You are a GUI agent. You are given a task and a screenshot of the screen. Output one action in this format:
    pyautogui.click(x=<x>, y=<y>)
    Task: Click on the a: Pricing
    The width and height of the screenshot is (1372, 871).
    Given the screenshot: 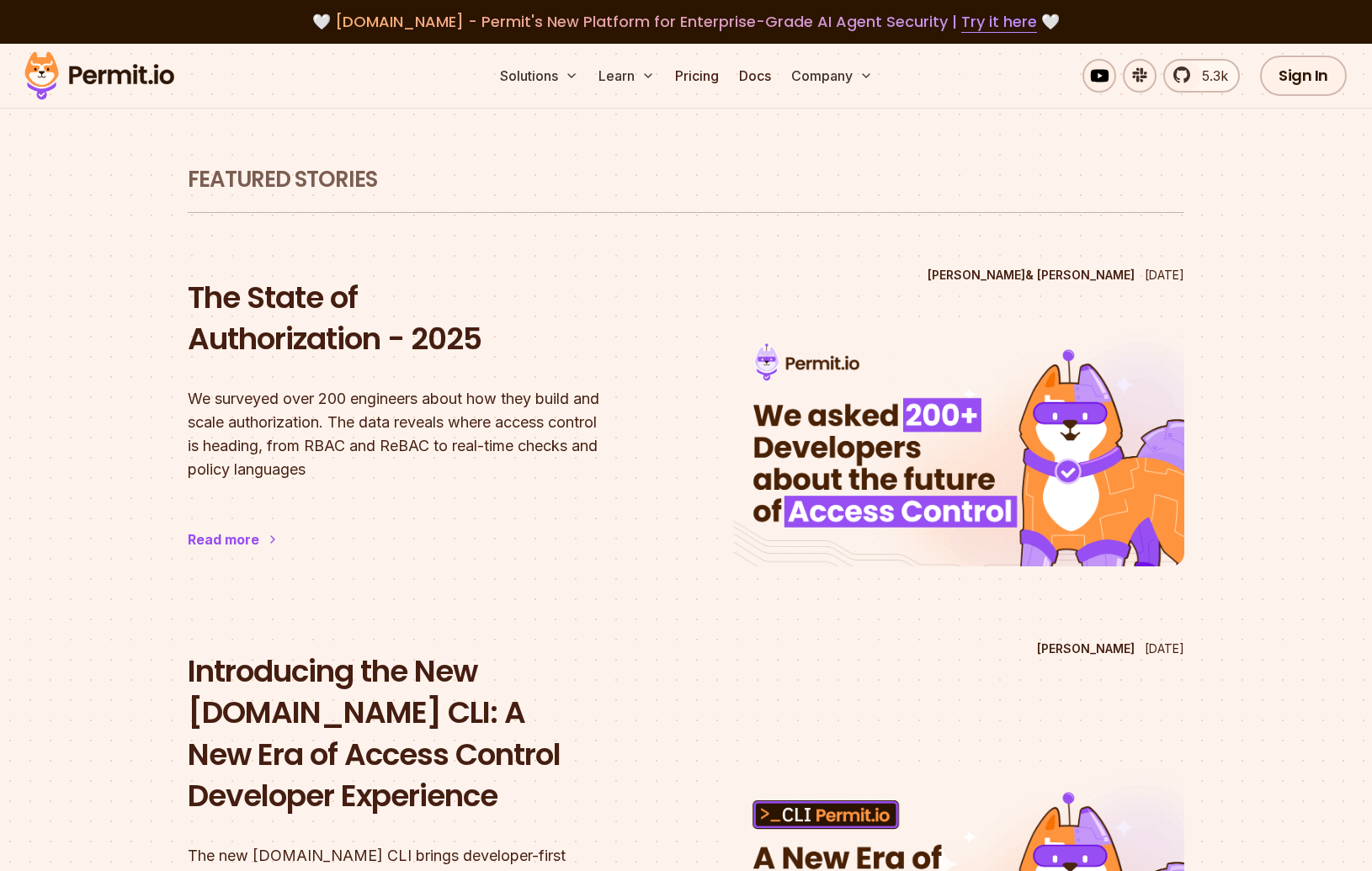 What is the action you would take?
    pyautogui.click(x=698, y=76)
    